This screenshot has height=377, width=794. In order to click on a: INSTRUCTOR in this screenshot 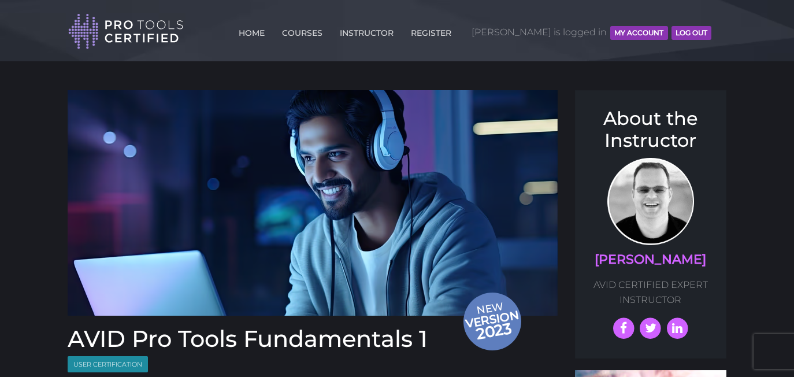, I will do `click(366, 31)`.